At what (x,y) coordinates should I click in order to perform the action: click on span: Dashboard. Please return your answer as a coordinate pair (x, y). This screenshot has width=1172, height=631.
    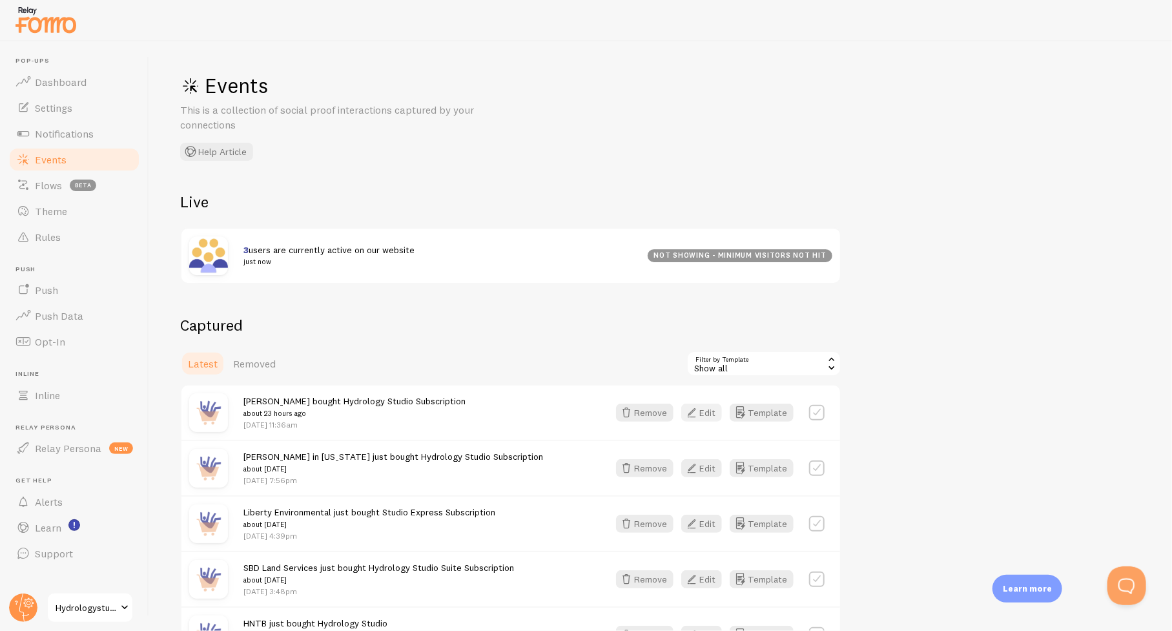
    Looking at the image, I should click on (61, 82).